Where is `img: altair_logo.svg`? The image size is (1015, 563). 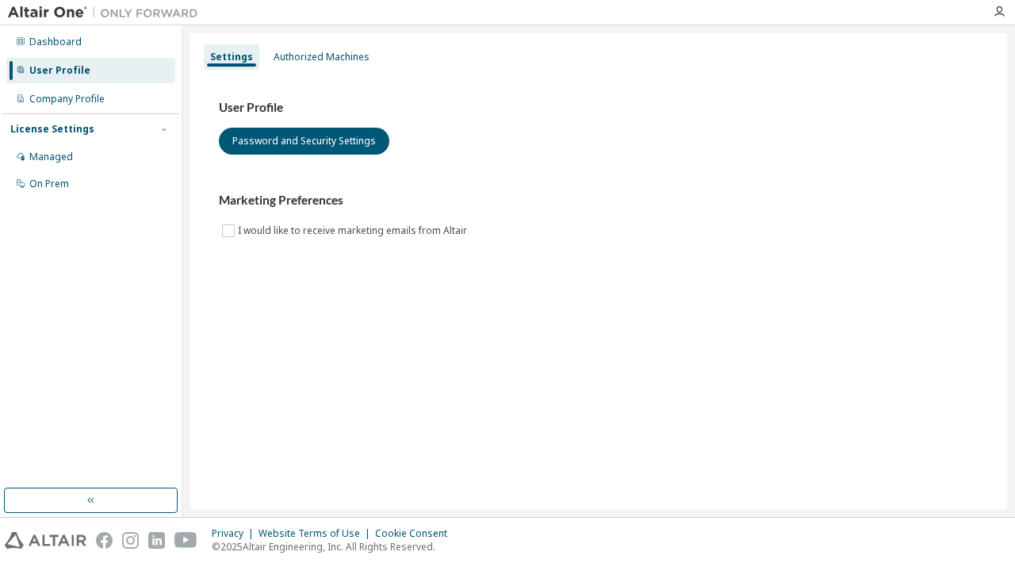 img: altair_logo.svg is located at coordinates (45, 540).